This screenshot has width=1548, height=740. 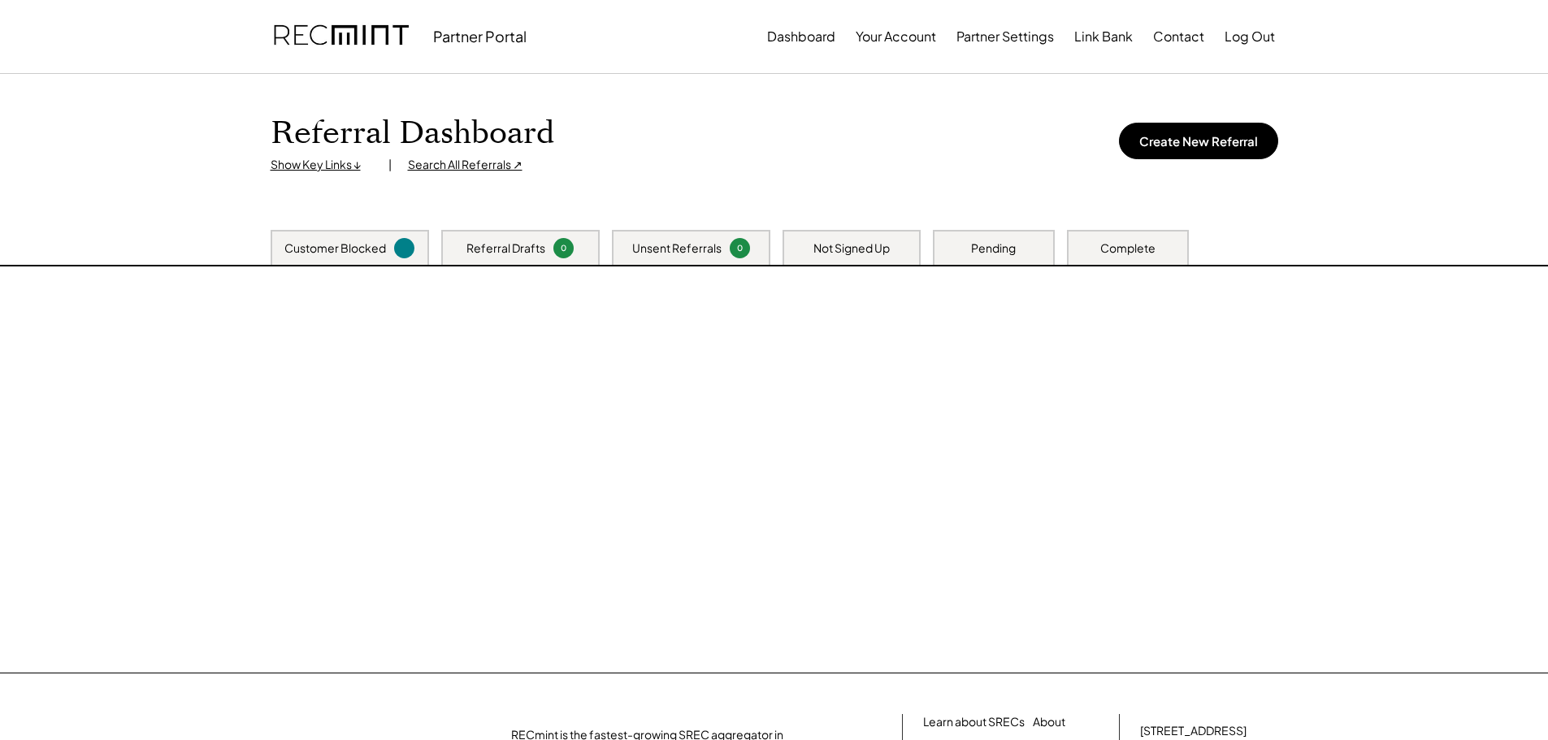 I want to click on div: Show Key Links ↓, so click(x=321, y=165).